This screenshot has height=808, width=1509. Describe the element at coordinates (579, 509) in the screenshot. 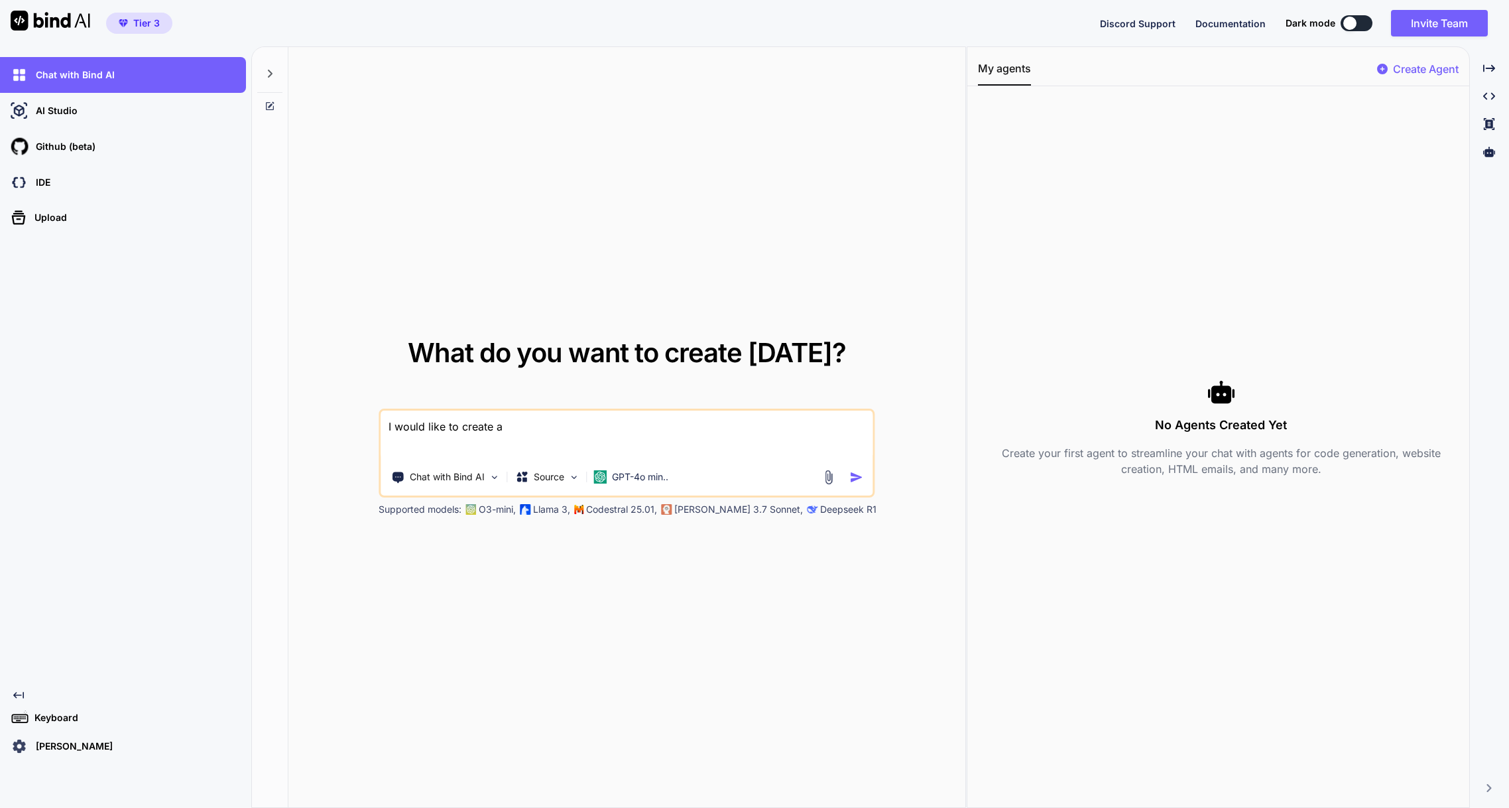

I see `img: Mistral-AI` at that location.